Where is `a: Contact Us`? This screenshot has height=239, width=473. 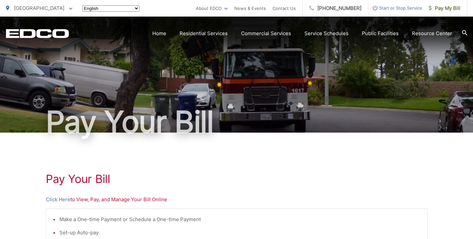
a: Contact Us is located at coordinates (284, 8).